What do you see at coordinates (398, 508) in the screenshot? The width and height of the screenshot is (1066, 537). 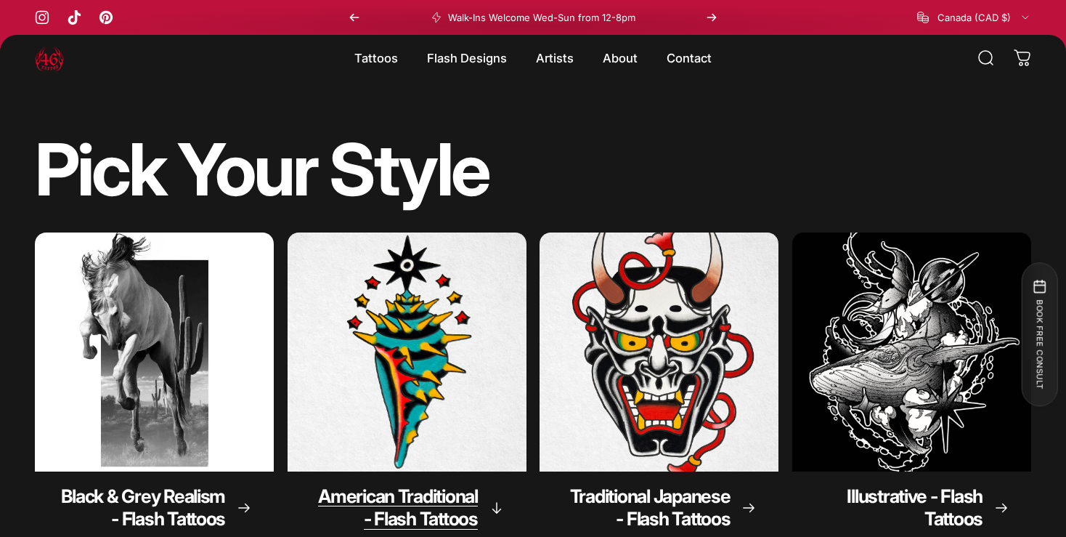 I see `span: American Traditional - Flash Tattoos` at bounding box center [398, 508].